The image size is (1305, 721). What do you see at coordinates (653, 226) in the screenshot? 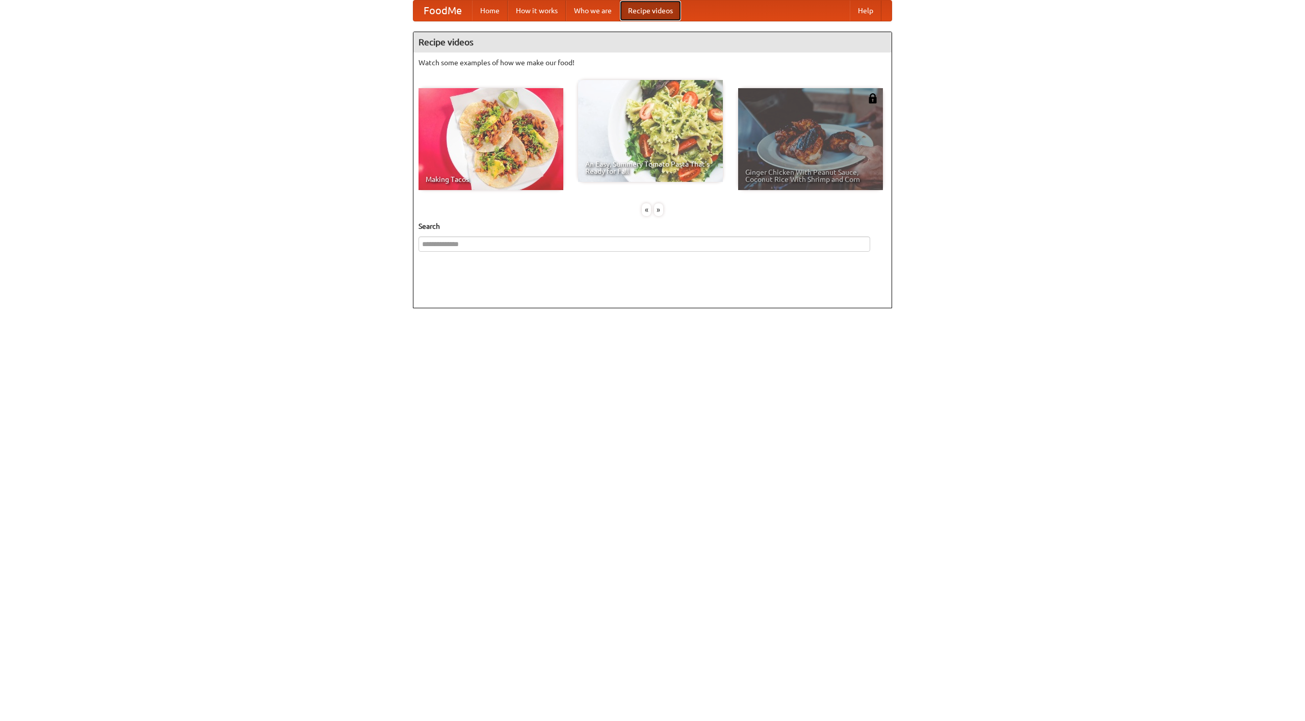
I see `h5: Search` at bounding box center [653, 226].